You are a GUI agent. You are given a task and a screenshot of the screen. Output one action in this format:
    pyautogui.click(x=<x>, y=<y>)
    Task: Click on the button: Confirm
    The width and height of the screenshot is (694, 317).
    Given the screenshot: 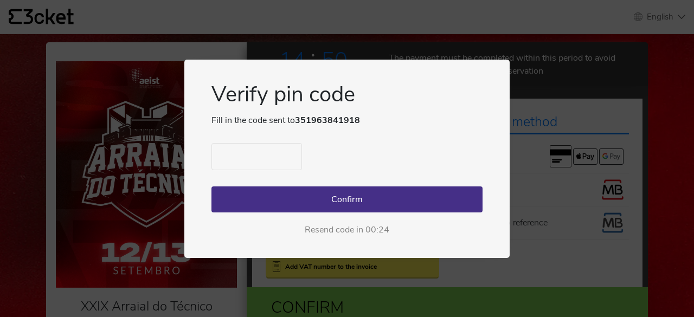 What is the action you would take?
    pyautogui.click(x=347, y=199)
    